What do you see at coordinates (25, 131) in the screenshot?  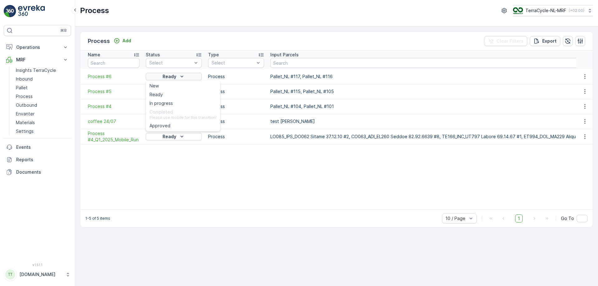 I see `p: Settings` at bounding box center [25, 131].